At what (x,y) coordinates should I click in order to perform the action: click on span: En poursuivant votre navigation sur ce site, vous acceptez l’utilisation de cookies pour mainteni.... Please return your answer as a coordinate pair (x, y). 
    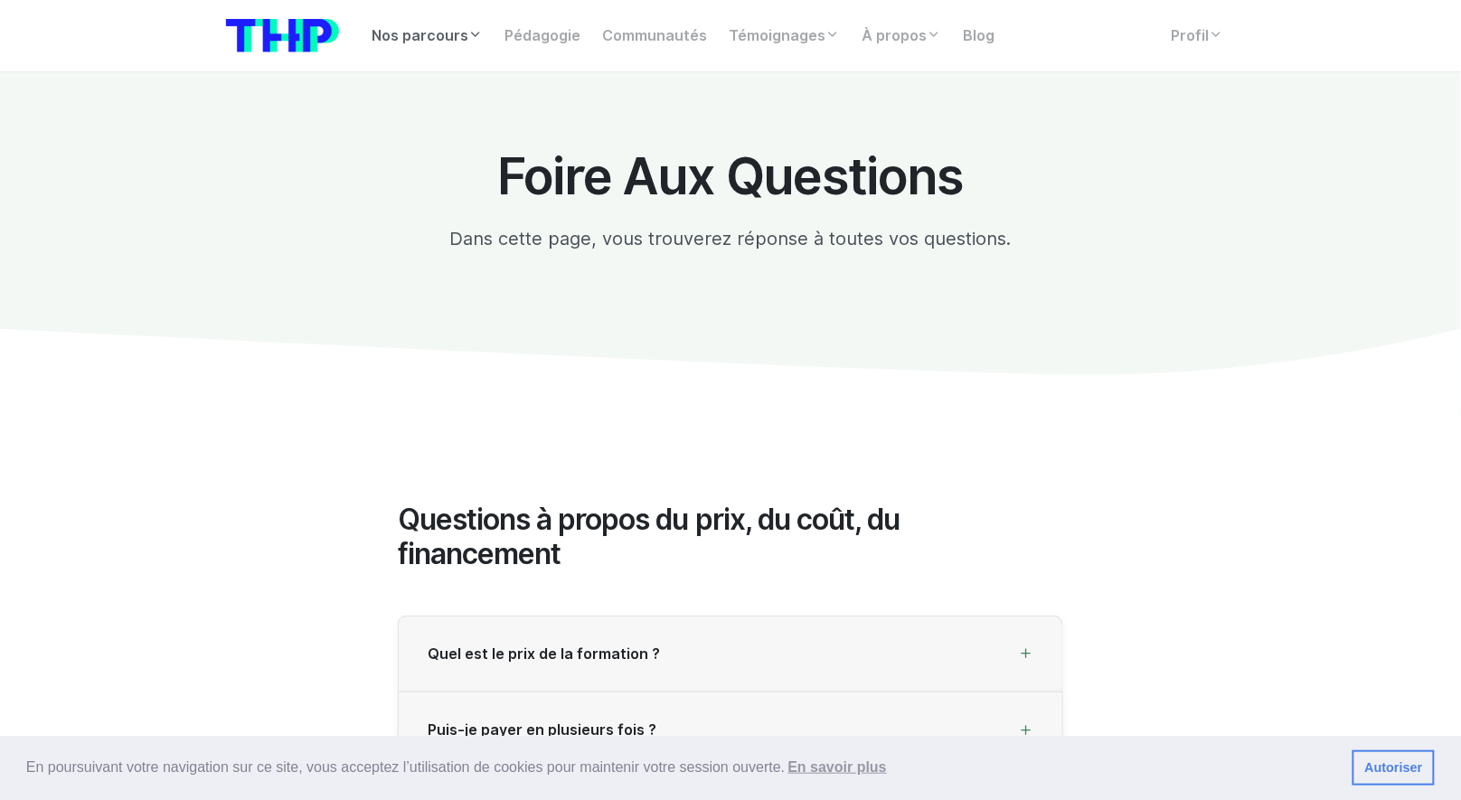
    Looking at the image, I should click on (682, 768).